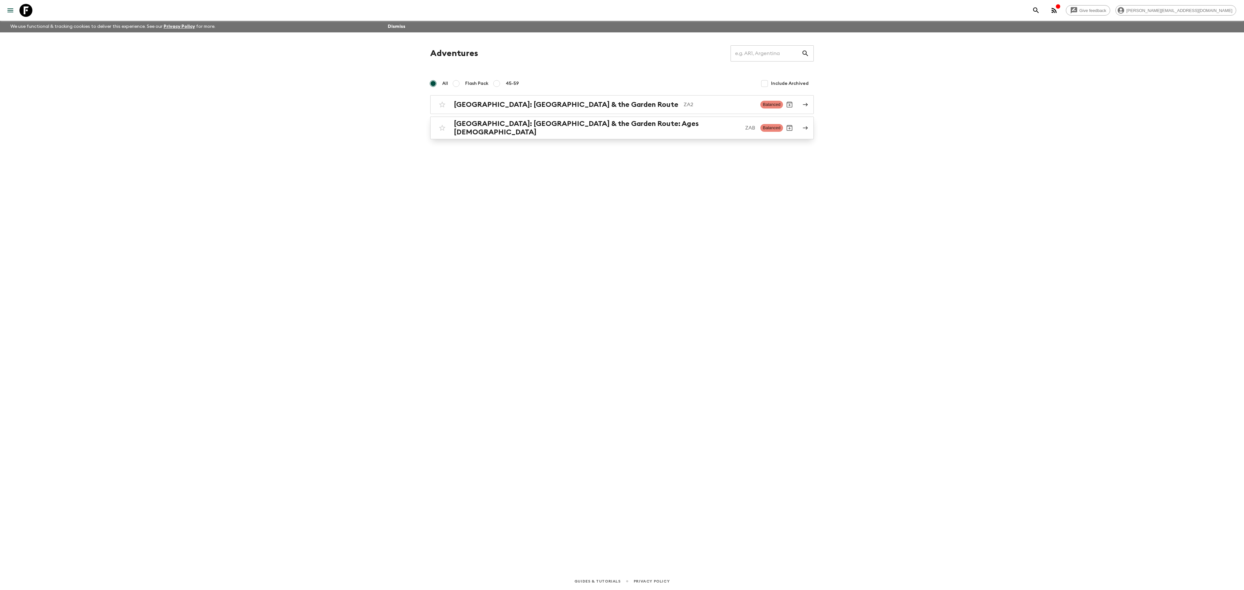 This screenshot has height=590, width=1244. Describe the element at coordinates (397, 27) in the screenshot. I see `button: Dismiss` at that location.